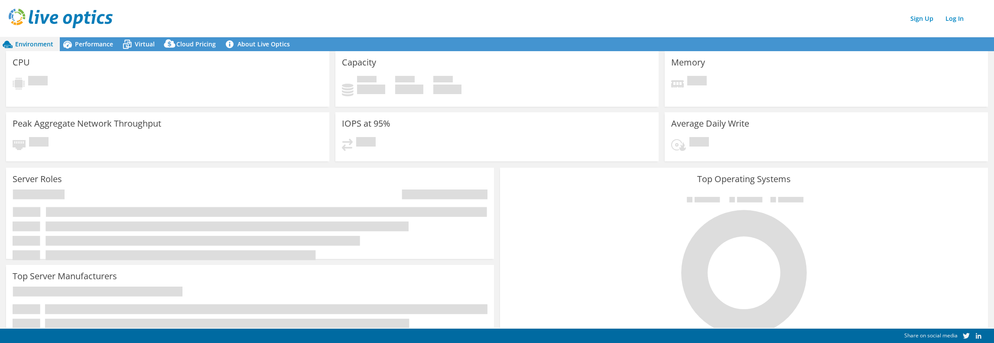 This screenshot has height=343, width=994. What do you see at coordinates (366, 123) in the screenshot?
I see `h3: IOPS at 95%` at bounding box center [366, 123].